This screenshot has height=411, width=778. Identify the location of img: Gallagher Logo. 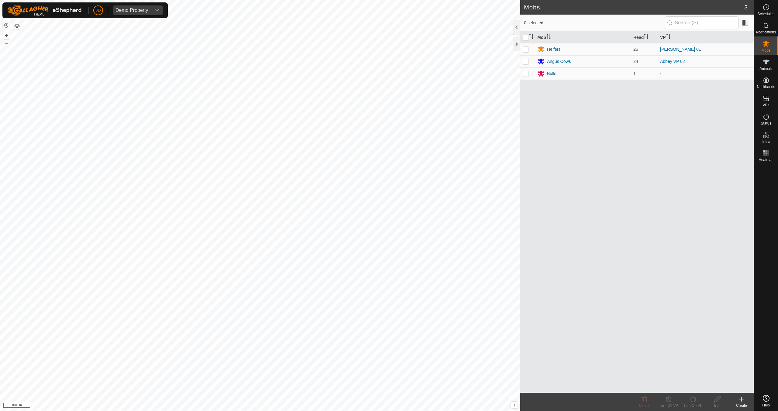
(45, 10).